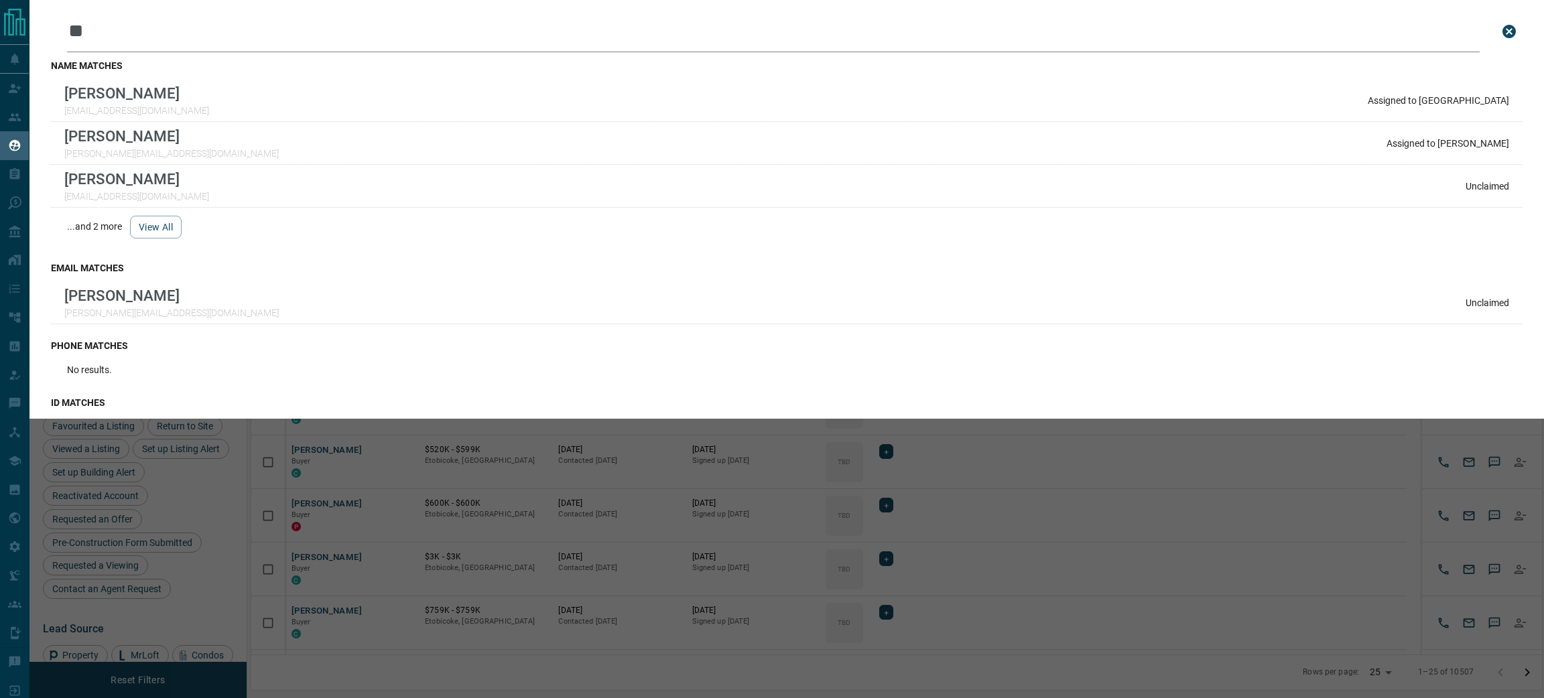 This screenshot has height=698, width=1544. What do you see at coordinates (787, 403) in the screenshot?
I see `h3: id matches` at bounding box center [787, 403].